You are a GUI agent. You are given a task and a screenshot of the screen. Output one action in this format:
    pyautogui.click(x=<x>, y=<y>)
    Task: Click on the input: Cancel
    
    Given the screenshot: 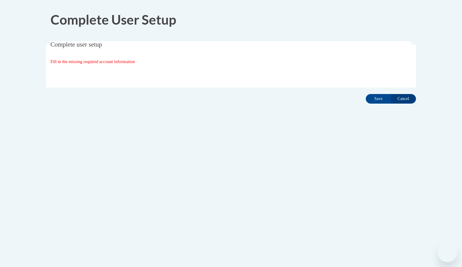 What is the action you would take?
    pyautogui.click(x=403, y=99)
    